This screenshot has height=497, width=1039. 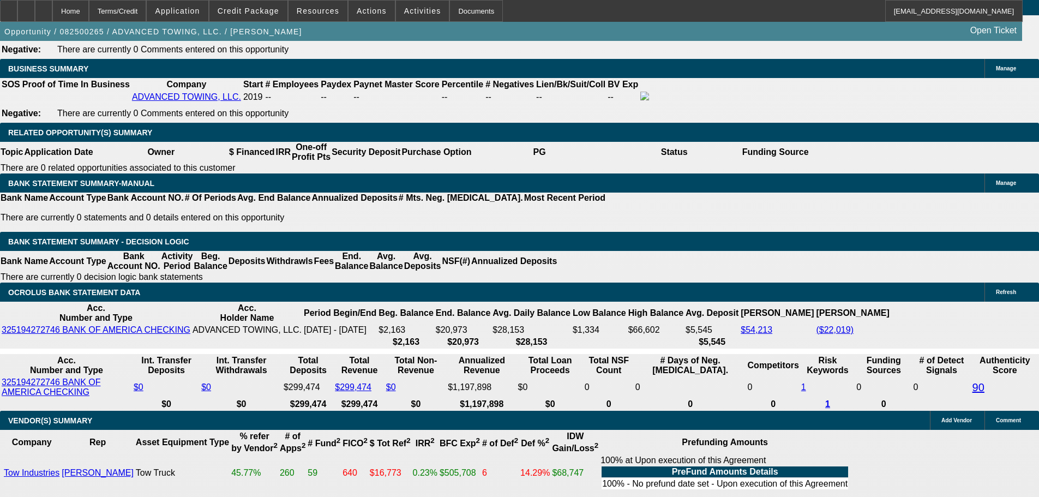 What do you see at coordinates (48, 69) in the screenshot?
I see `span: BUSINESS SUMMARY` at bounding box center [48, 69].